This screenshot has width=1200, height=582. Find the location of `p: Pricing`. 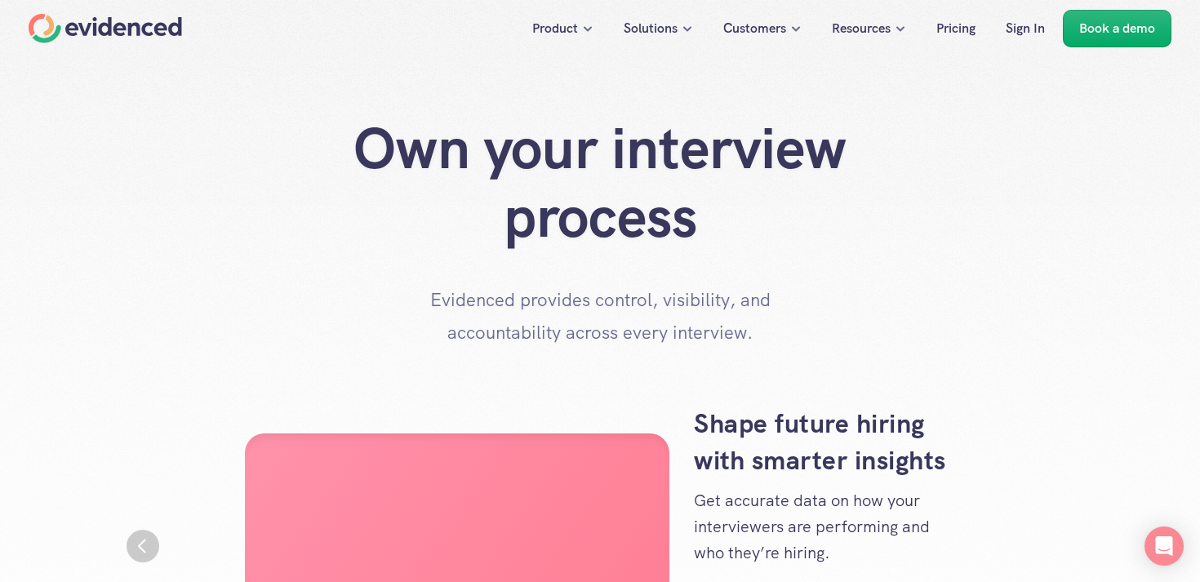

p: Pricing is located at coordinates (956, 29).